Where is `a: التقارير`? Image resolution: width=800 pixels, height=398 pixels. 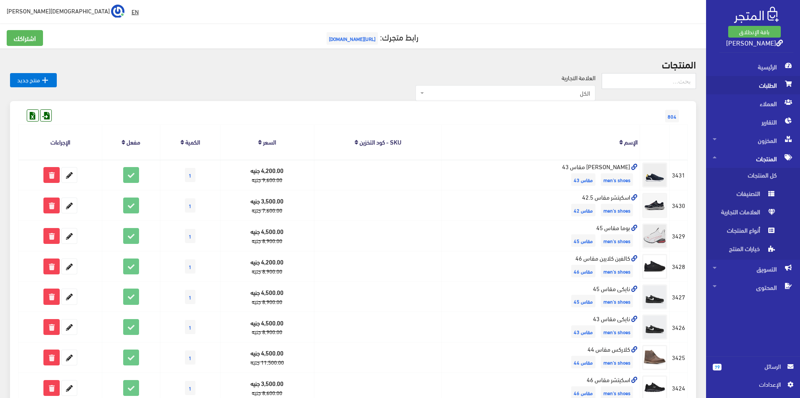 a: التقارير is located at coordinates (753, 122).